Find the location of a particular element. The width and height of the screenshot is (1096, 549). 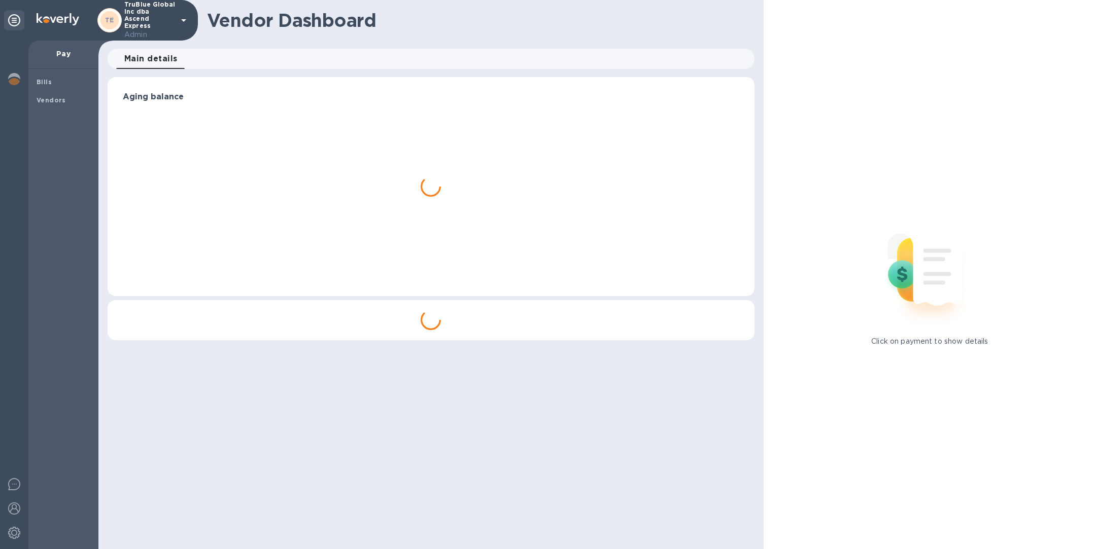

span: Main details is located at coordinates (151, 59).